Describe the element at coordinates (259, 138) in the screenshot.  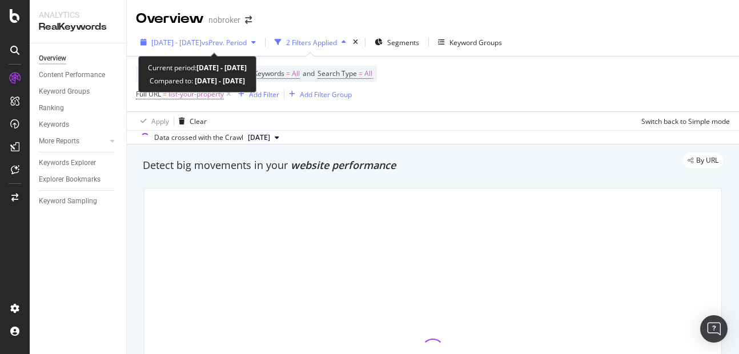
I see `span: 2025 Sep. 1st` at that location.